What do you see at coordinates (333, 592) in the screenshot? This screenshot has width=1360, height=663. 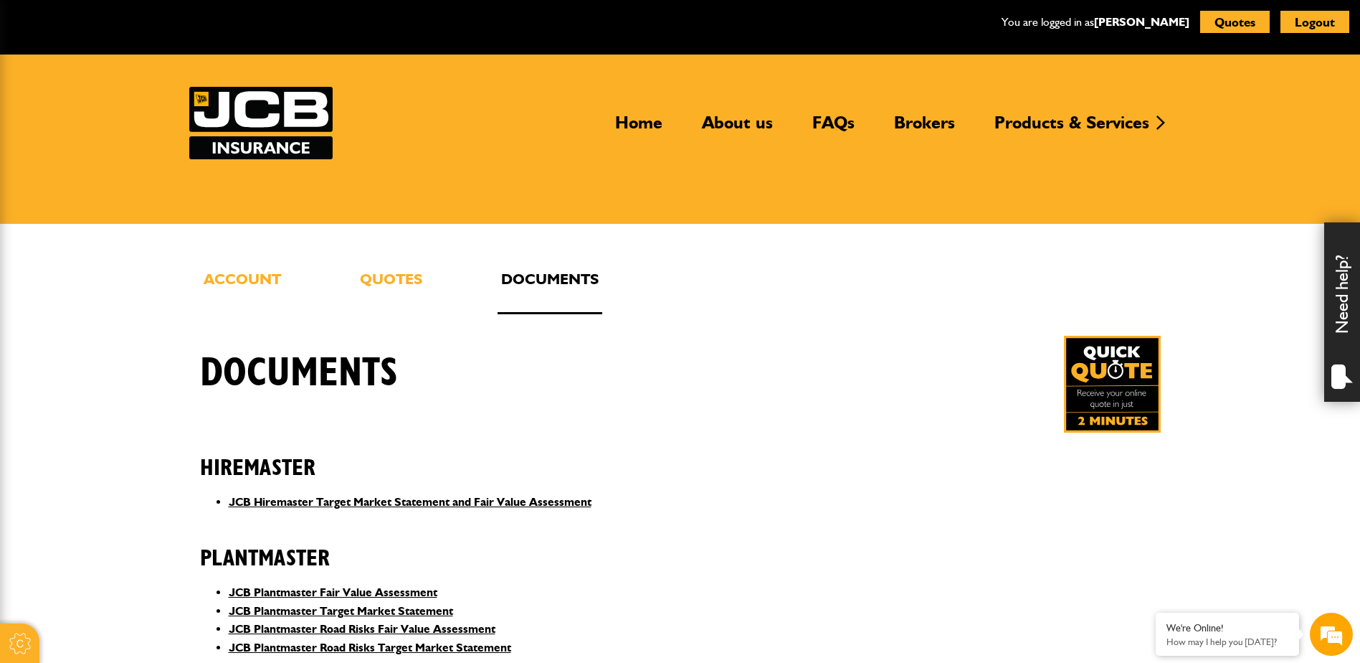 I see `a: JCB Plantmaster Fair Value Assessment` at bounding box center [333, 592].